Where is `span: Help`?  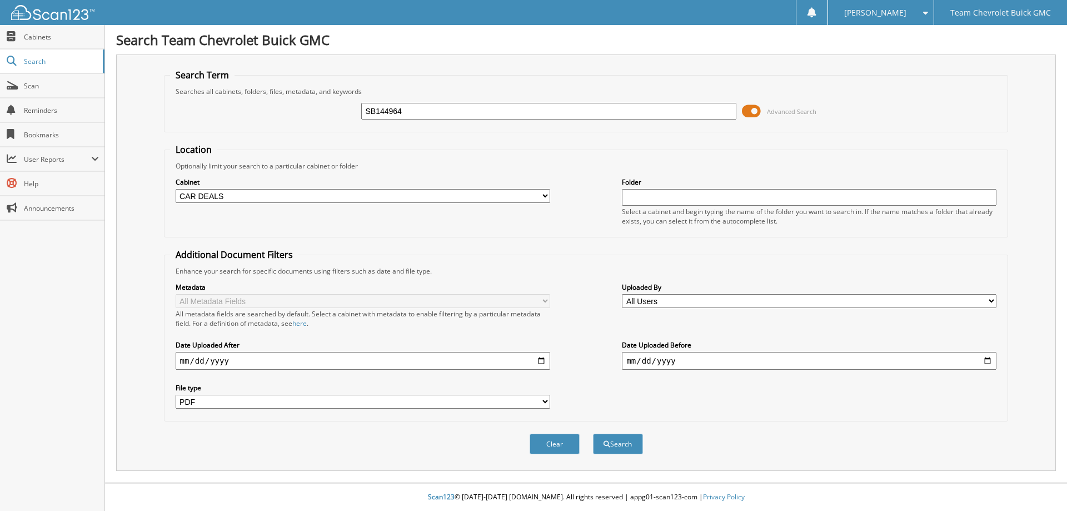 span: Help is located at coordinates (61, 183).